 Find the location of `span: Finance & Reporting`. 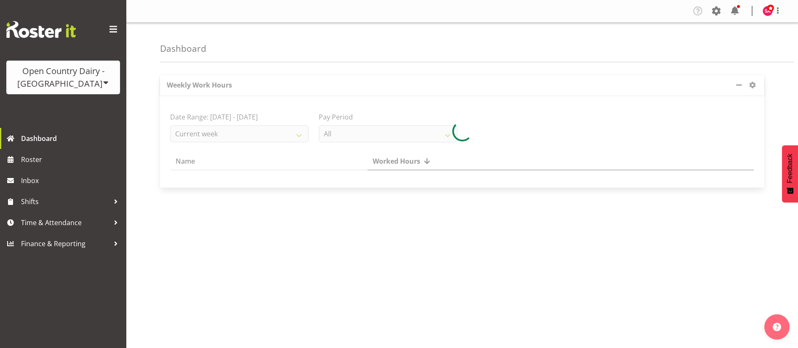

span: Finance & Reporting is located at coordinates (65, 244).